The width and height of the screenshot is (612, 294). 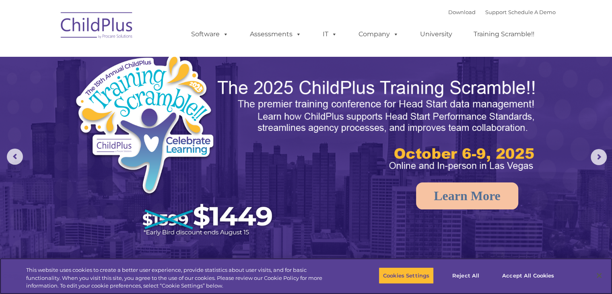 What do you see at coordinates (276, 34) in the screenshot?
I see `a: Assessments` at bounding box center [276, 34].